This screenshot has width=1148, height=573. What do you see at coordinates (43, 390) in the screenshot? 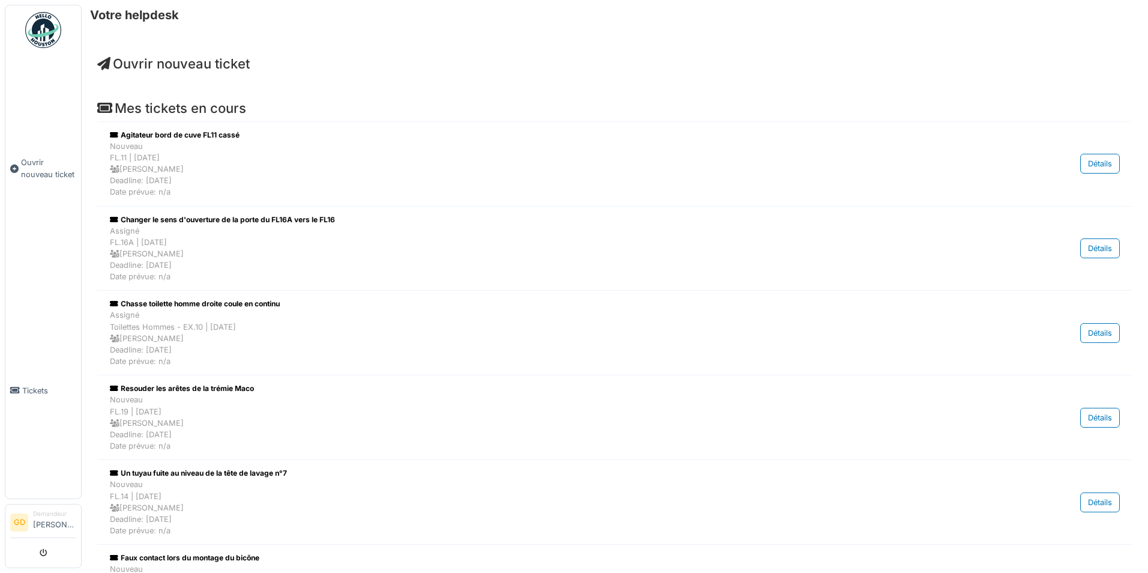
I see `a: Tickets` at bounding box center [43, 390].